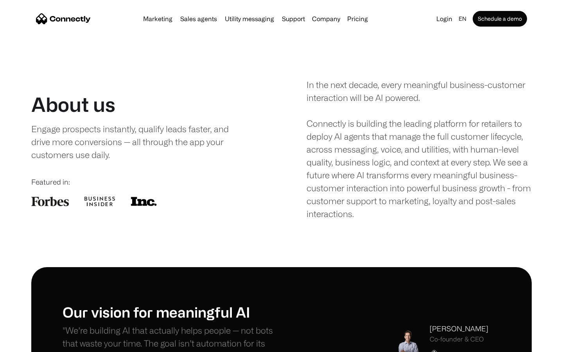 The width and height of the screenshot is (563, 352). I want to click on aside: Language selected: English, so click(27, 343).